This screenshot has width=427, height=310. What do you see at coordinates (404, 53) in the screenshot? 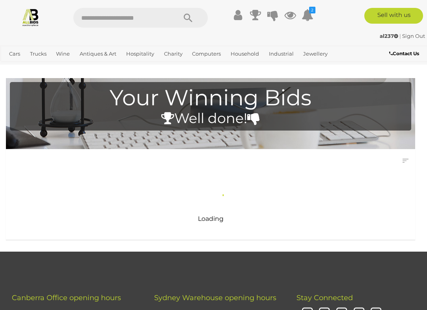
I see `b: Contact Us` at bounding box center [404, 53].